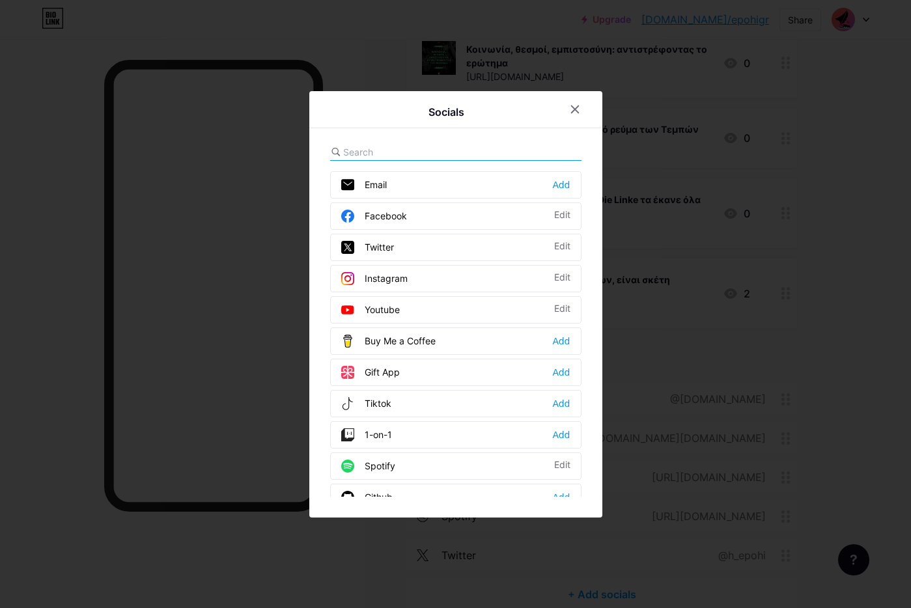 This screenshot has width=911, height=608. What do you see at coordinates (366, 404) in the screenshot?
I see `div: Tiktok` at bounding box center [366, 404].